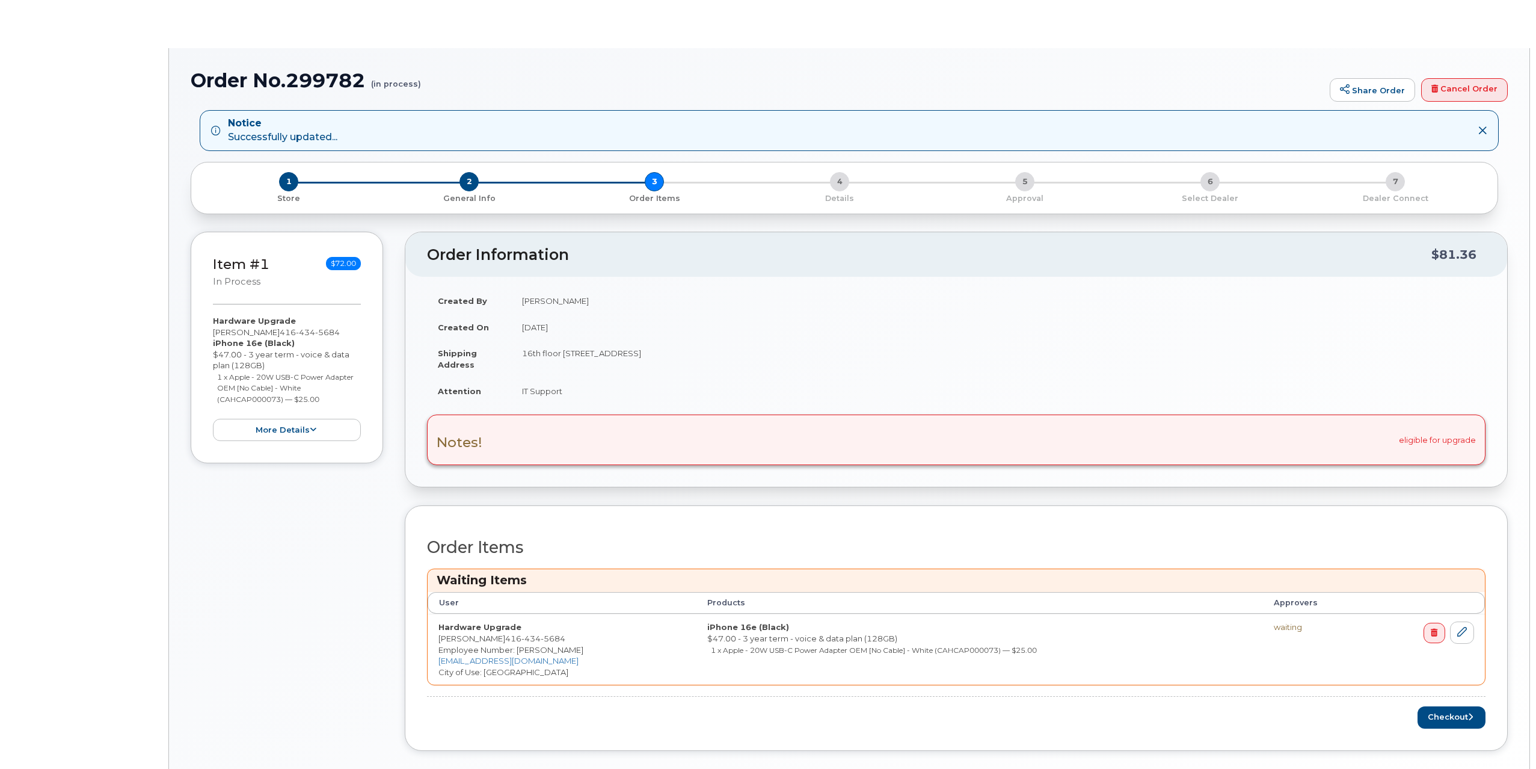 The width and height of the screenshot is (1536, 769). I want to click on td: $47.00 - 3 year term - voice & data plan (128GB), so click(980, 649).